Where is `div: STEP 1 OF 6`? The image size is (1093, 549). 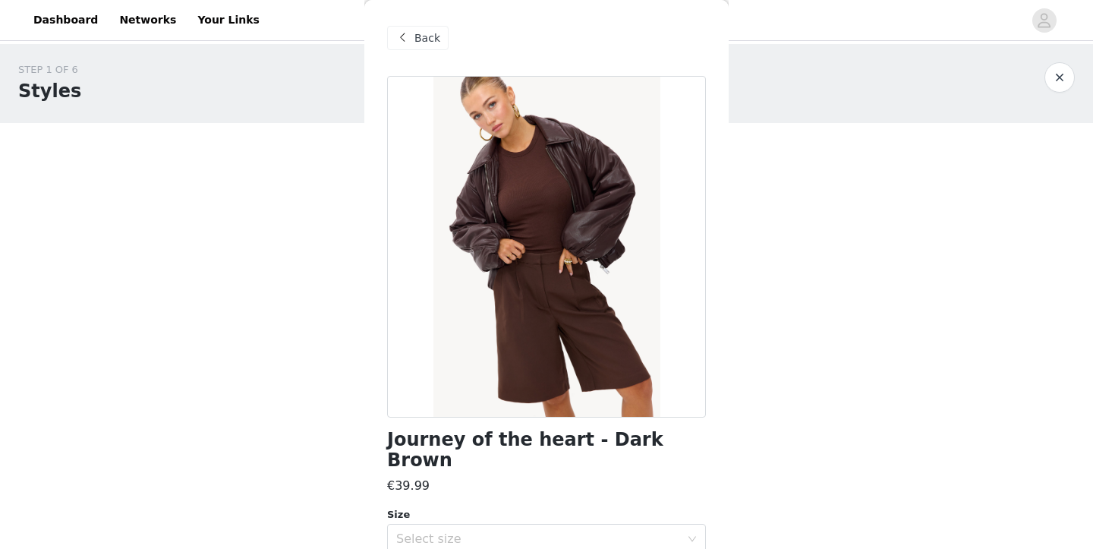
div: STEP 1 OF 6 is located at coordinates (49, 70).